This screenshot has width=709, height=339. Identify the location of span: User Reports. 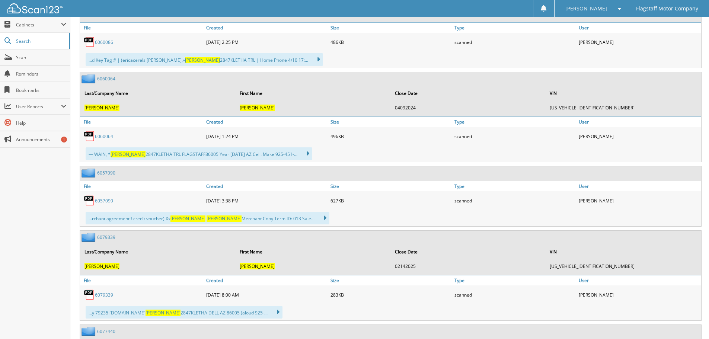
(38, 107).